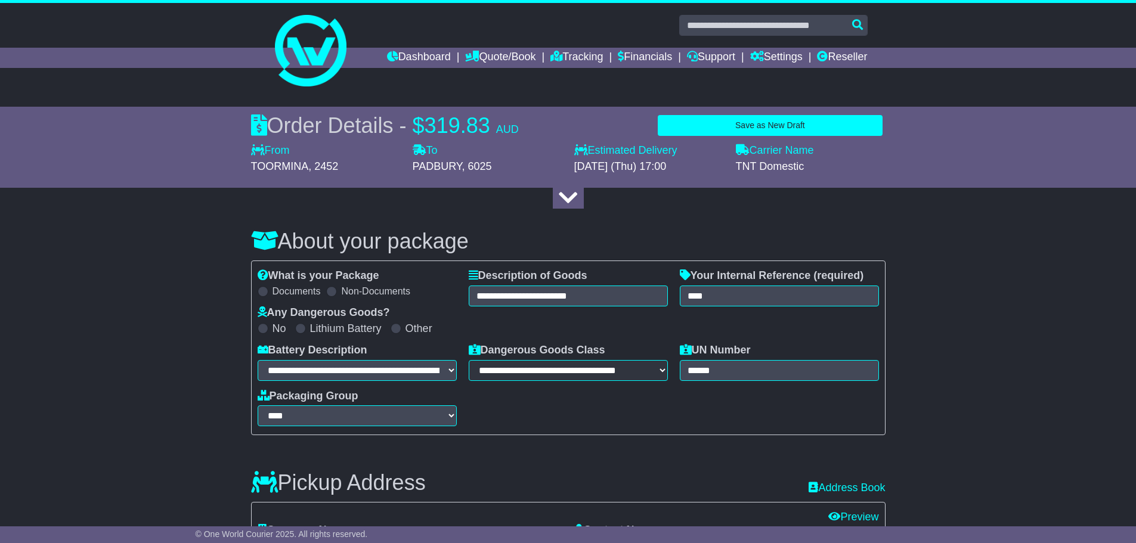  I want to click on button: Save as New Draft, so click(770, 125).